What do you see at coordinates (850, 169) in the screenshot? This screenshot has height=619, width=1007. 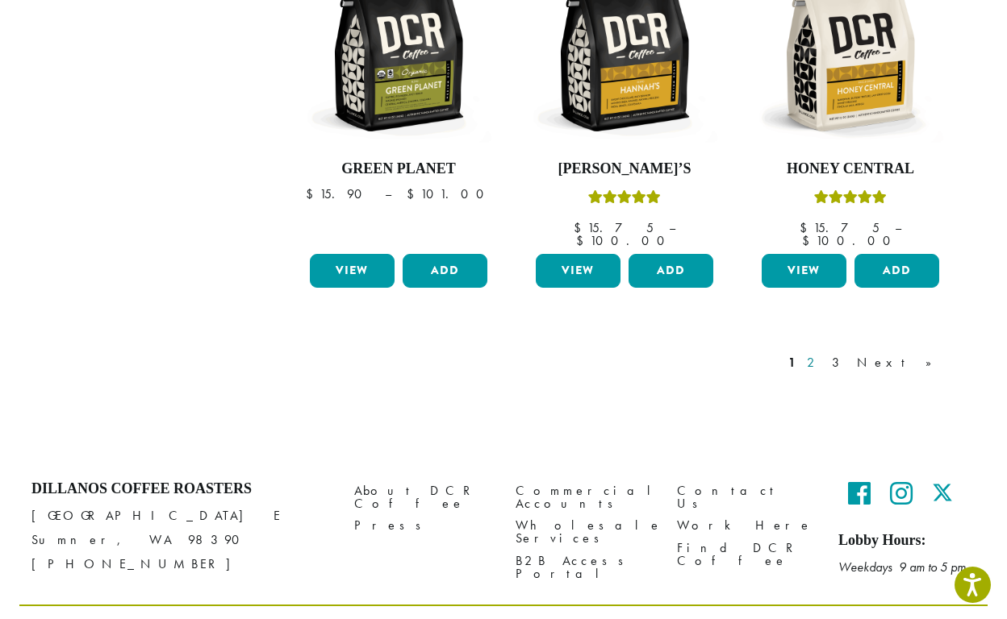 I see `h4: Honey Central` at bounding box center [850, 169].